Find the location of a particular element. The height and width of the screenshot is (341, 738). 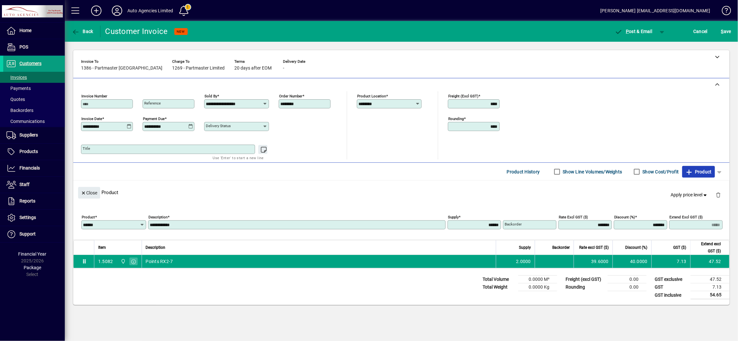

mat-label: Payment due is located at coordinates (154, 119).